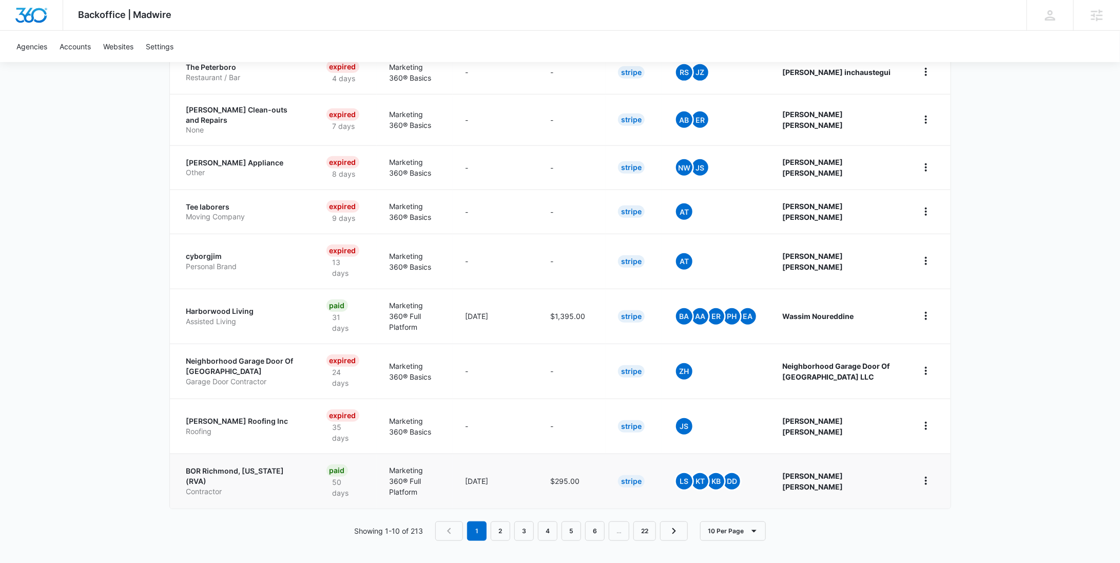  What do you see at coordinates (700, 316) in the screenshot?
I see `span: AA` at bounding box center [700, 316].